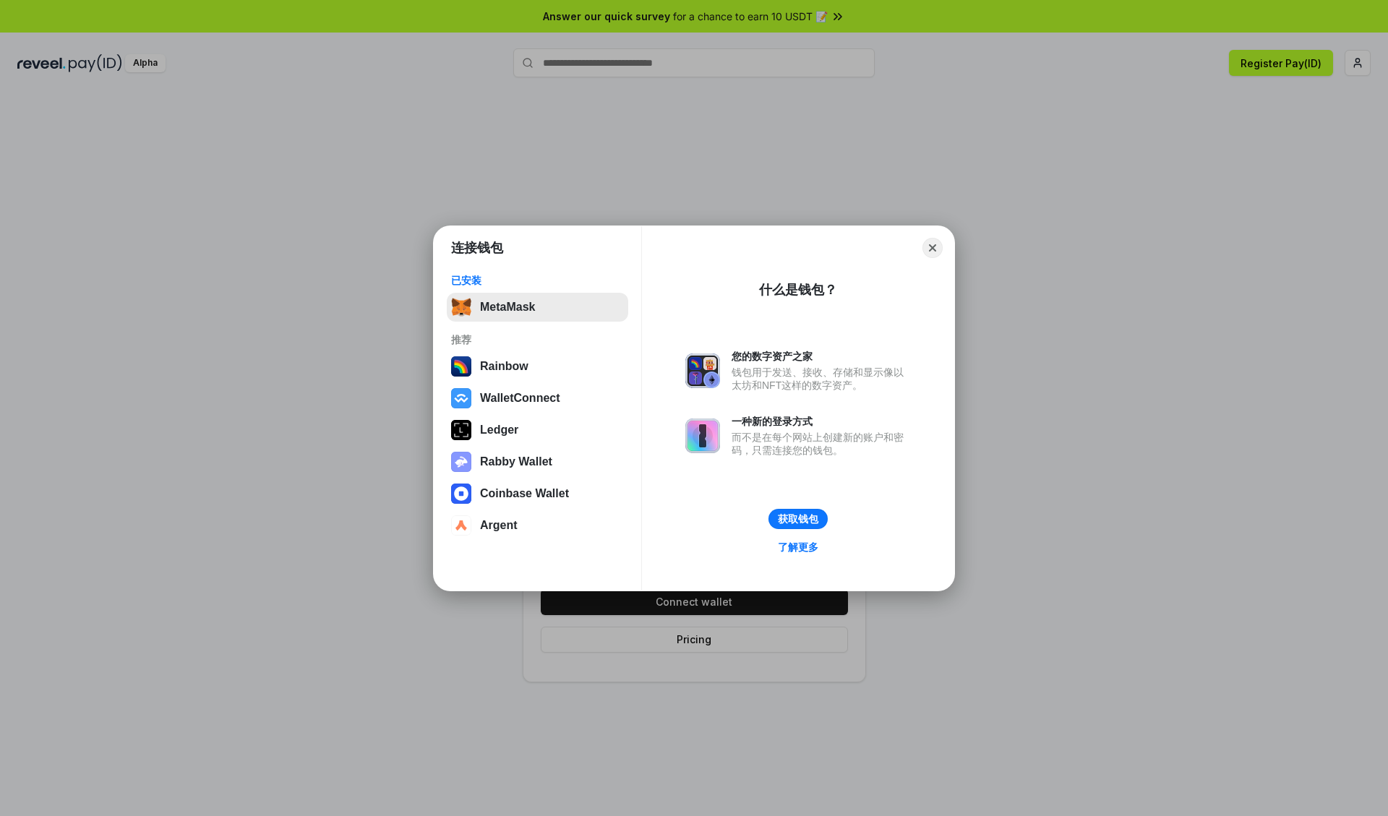  Describe the element at coordinates (798, 547) in the screenshot. I see `a: 了解更多` at that location.